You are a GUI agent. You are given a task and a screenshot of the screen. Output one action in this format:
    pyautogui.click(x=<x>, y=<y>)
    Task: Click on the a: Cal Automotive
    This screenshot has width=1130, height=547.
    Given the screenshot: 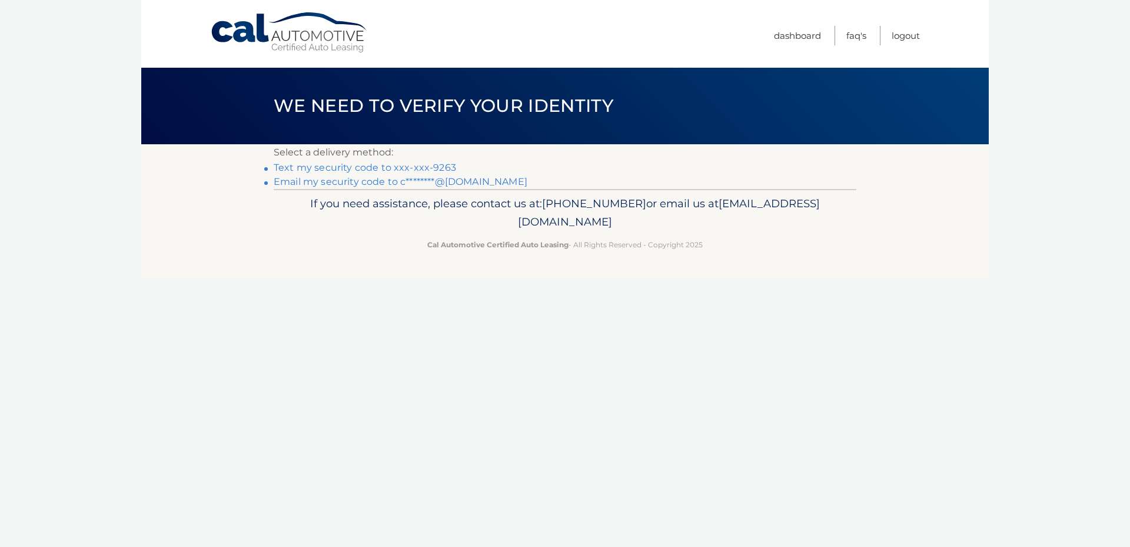 What is the action you would take?
    pyautogui.click(x=290, y=32)
    